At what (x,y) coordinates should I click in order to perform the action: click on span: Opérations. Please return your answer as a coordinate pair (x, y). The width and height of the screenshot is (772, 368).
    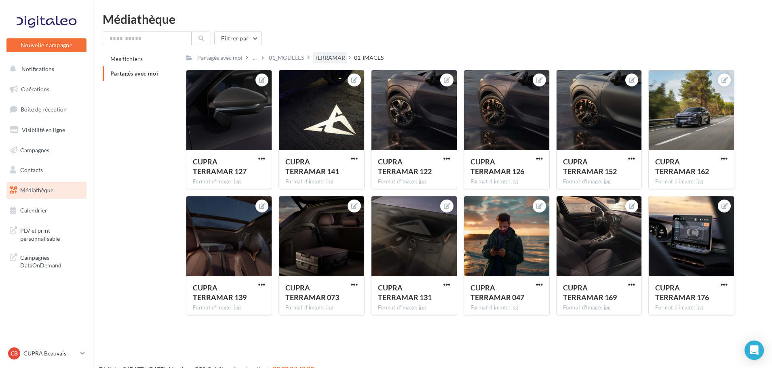
    Looking at the image, I should click on (35, 89).